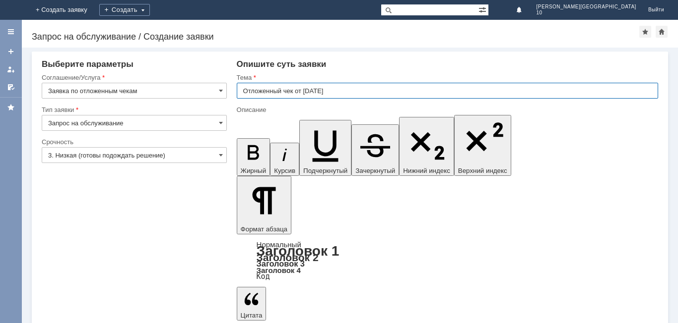  I want to click on a: Заголовок 4, so click(278, 270).